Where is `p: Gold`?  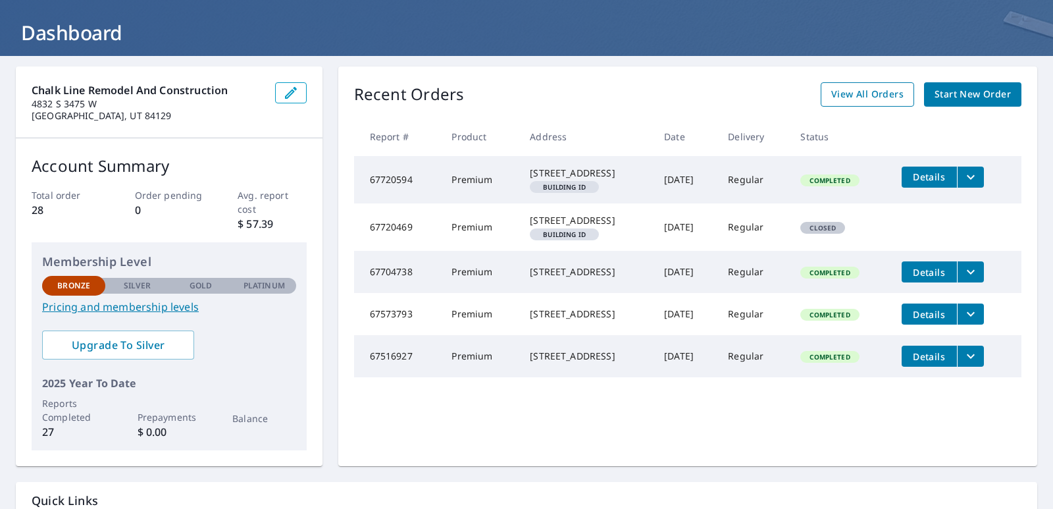 p: Gold is located at coordinates (201, 286).